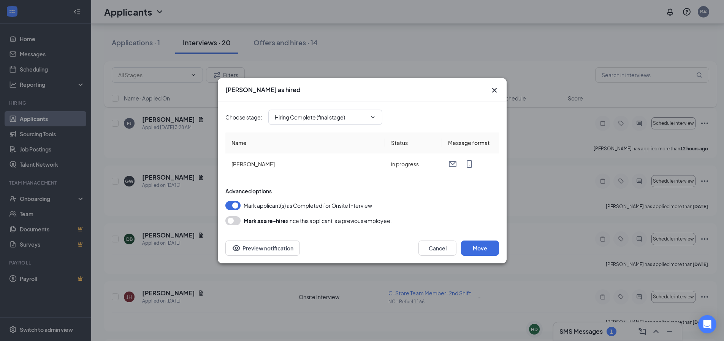  What do you see at coordinates (707, 324) in the screenshot?
I see `div: Open Intercom Messenger` at bounding box center [707, 324].